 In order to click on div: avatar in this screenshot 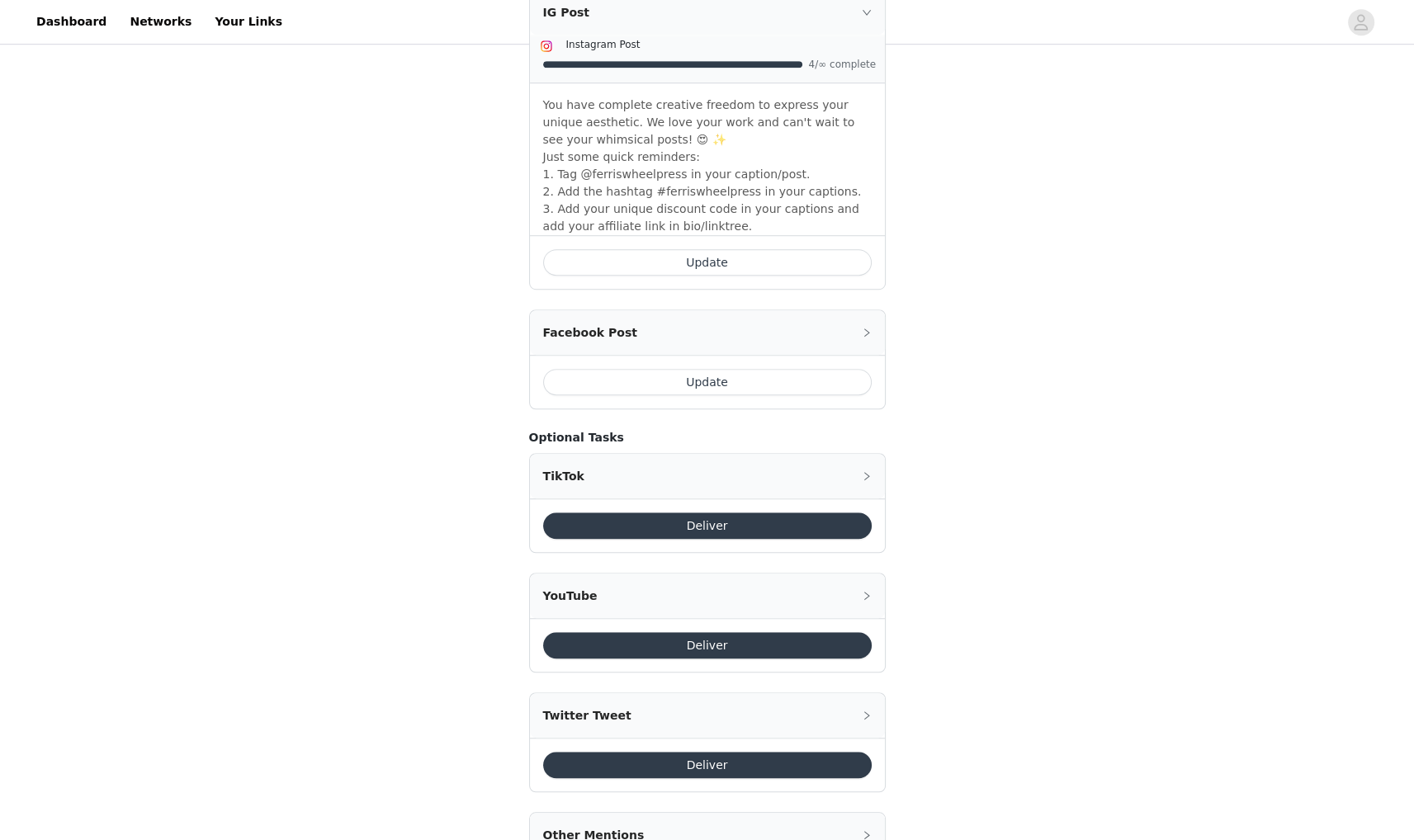, I will do `click(1361, 22)`.